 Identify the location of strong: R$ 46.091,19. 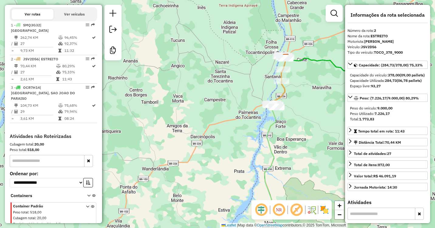
(384, 176).